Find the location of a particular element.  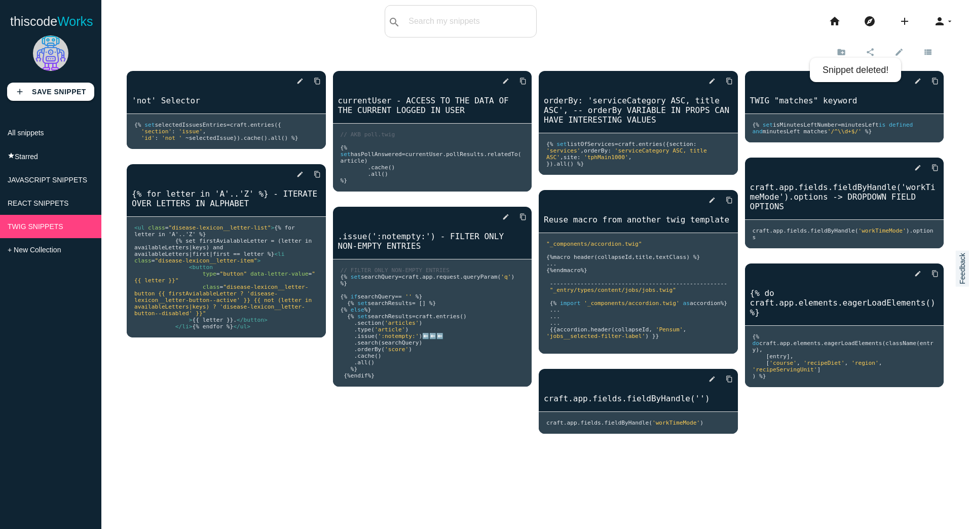

span: 'q' is located at coordinates (506, 277).